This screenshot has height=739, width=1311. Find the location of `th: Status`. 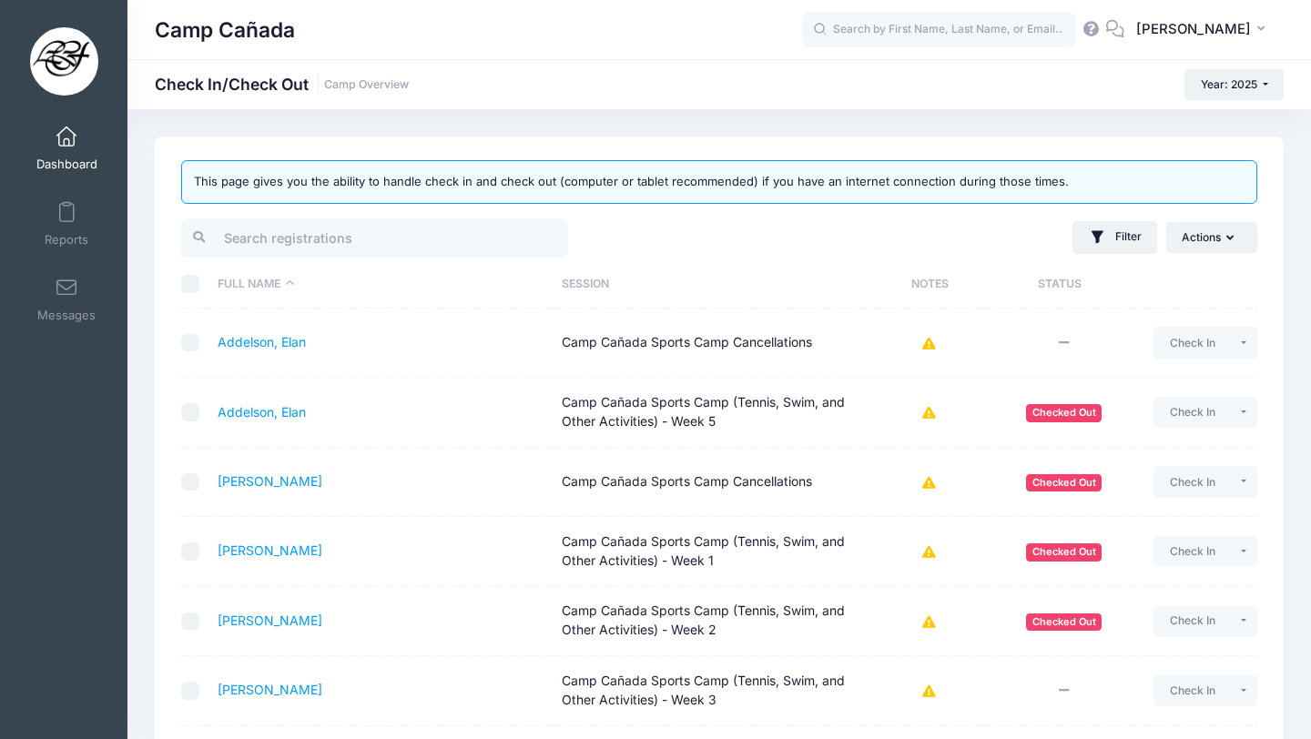

th: Status is located at coordinates (1063, 284).